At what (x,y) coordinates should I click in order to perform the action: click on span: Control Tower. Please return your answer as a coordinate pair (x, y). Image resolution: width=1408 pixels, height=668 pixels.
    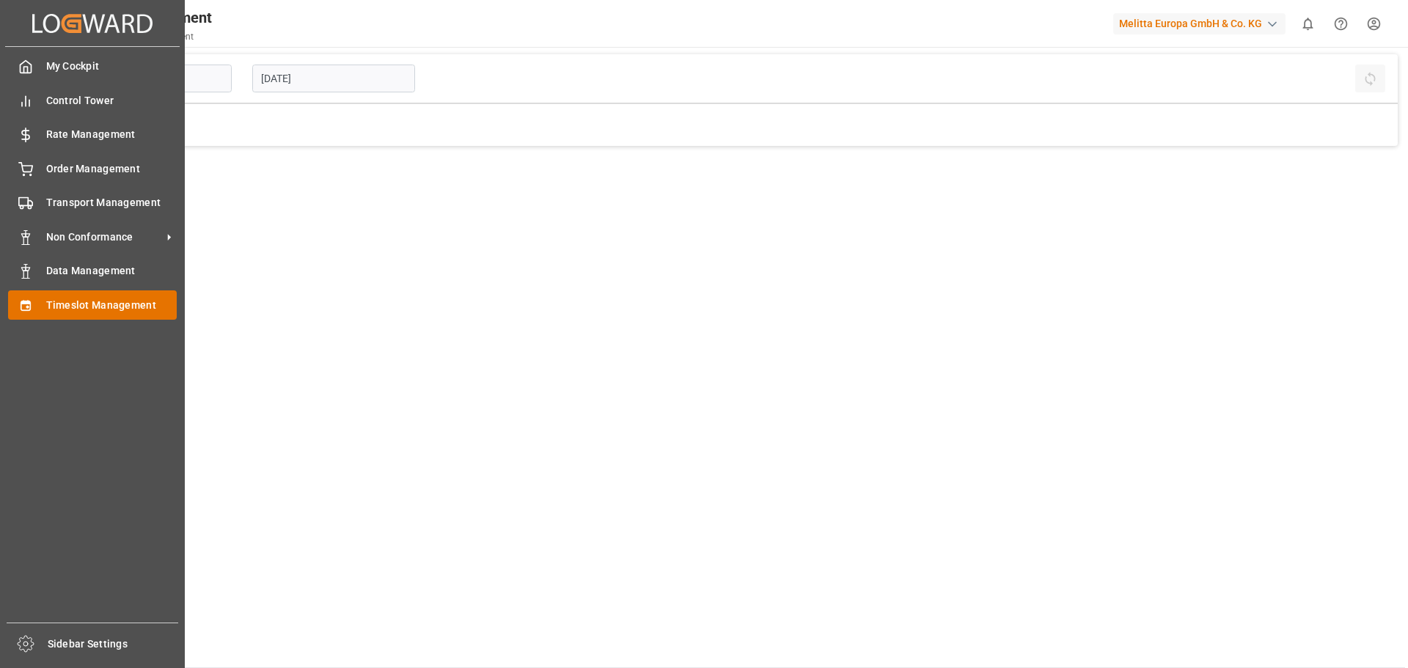
    Looking at the image, I should click on (111, 100).